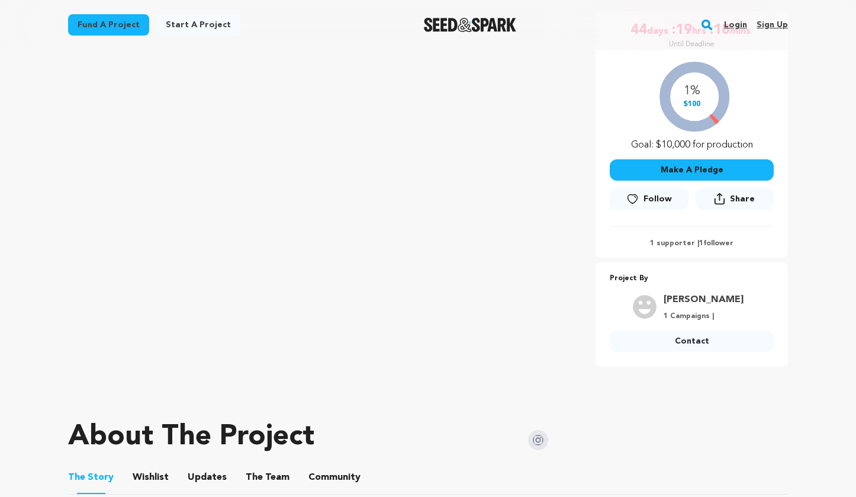  What do you see at coordinates (91, 477) in the screenshot?
I see `span: Story` at bounding box center [91, 477].